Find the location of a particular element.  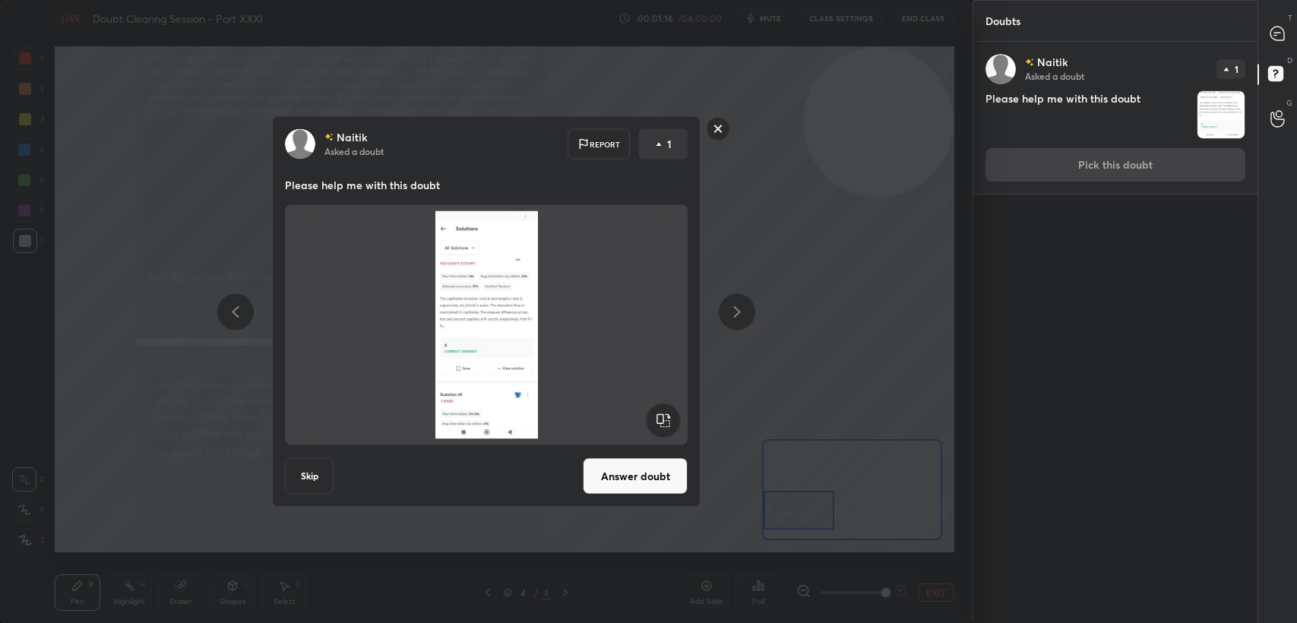

p: G is located at coordinates (1289, 103).